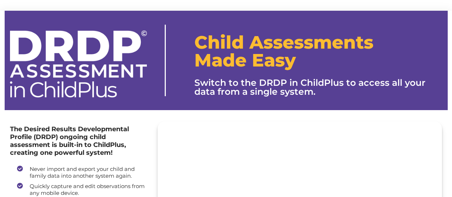  What do you see at coordinates (82, 172) in the screenshot?
I see `li: Never import and export your child and family data into another system again.` at bounding box center [82, 172].